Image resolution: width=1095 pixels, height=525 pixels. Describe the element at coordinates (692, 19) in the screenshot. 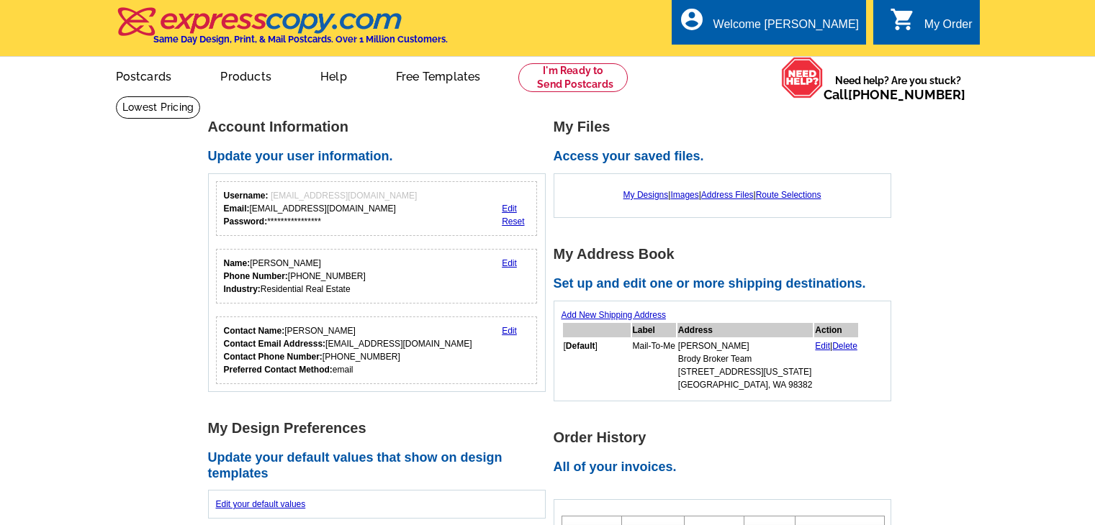

I see `i: account_circle` at that location.